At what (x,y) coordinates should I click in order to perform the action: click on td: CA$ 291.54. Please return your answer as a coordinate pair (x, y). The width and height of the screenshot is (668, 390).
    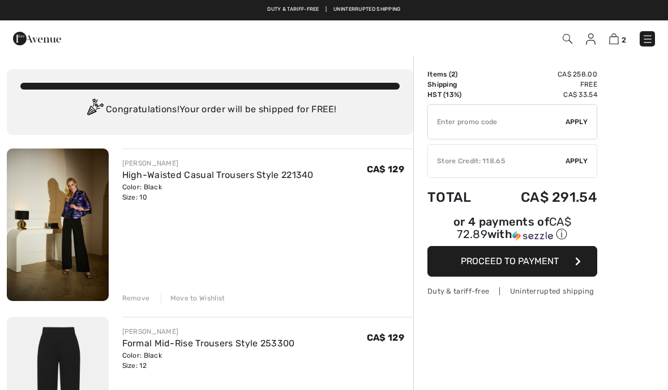
    Looking at the image, I should click on (543, 197).